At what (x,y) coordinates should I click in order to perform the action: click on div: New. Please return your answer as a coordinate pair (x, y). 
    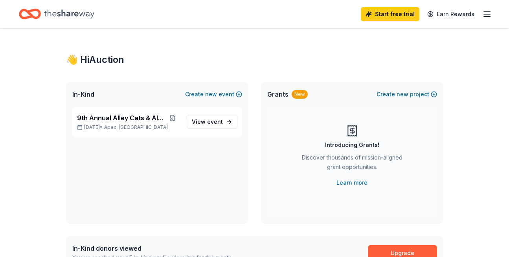
    Looking at the image, I should click on (299, 94).